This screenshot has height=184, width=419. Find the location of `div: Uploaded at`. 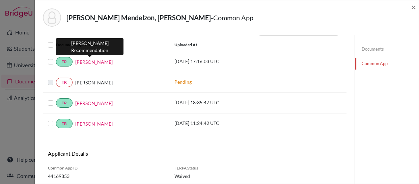

div: Uploaded at is located at coordinates (220, 45).